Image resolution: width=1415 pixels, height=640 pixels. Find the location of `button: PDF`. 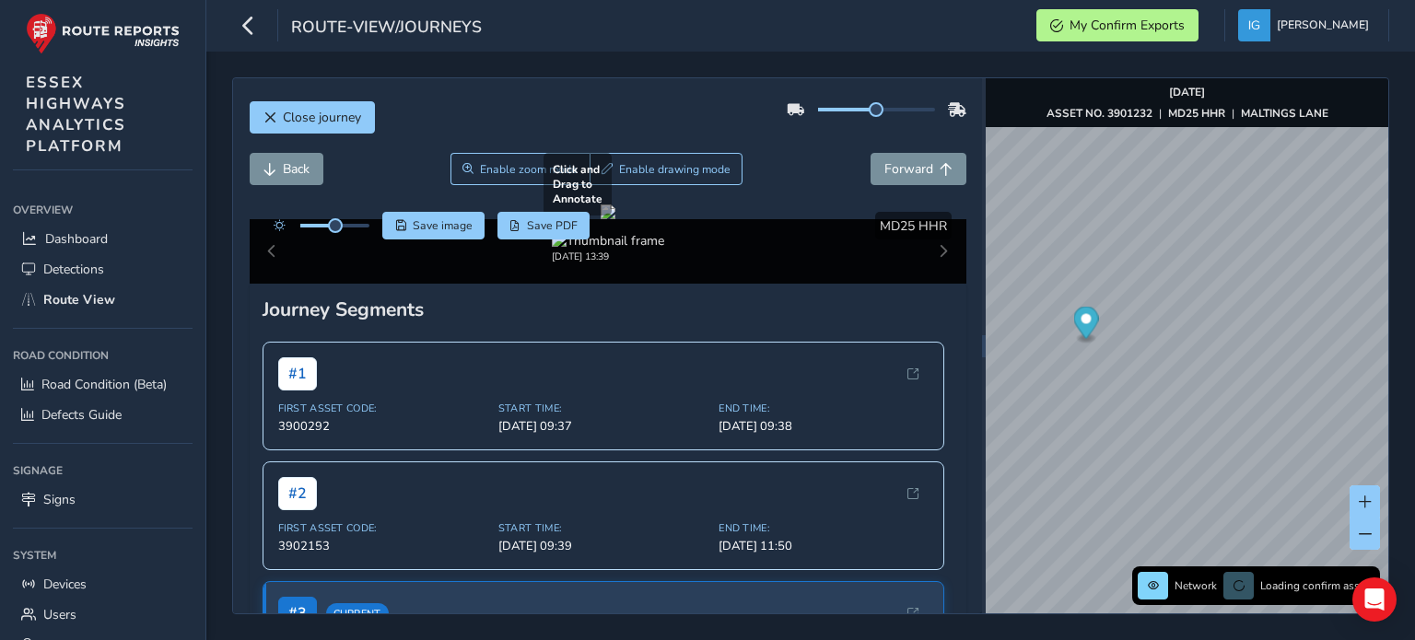

button: PDF is located at coordinates (544, 226).